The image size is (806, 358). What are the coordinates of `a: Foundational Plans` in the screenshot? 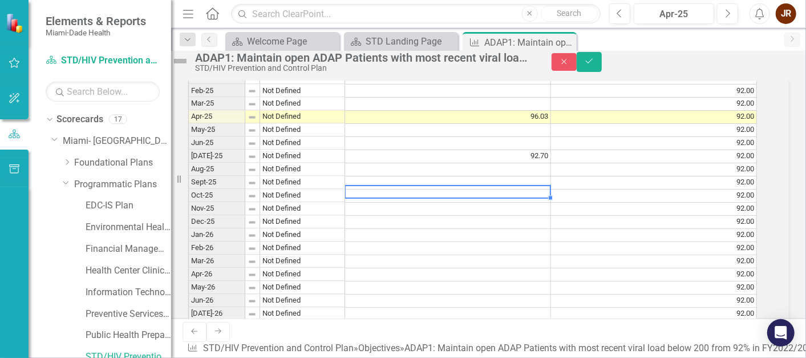 It's located at (123, 163).